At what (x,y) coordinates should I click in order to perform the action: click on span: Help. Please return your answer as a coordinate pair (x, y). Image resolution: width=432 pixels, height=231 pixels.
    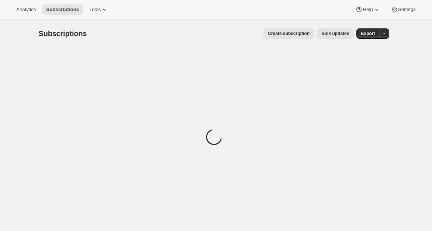
    Looking at the image, I should click on (367, 10).